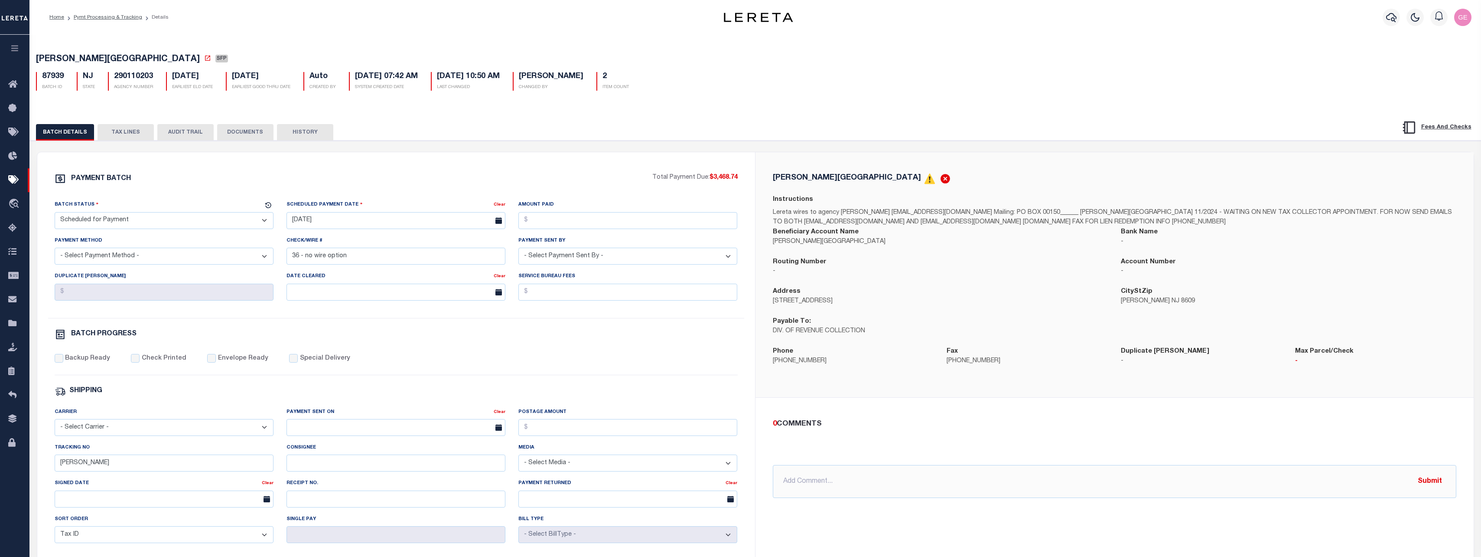 This screenshot has width=1481, height=557. What do you see at coordinates (1324, 351) in the screenshot?
I see `label: Max Parcel/Check` at bounding box center [1324, 351].